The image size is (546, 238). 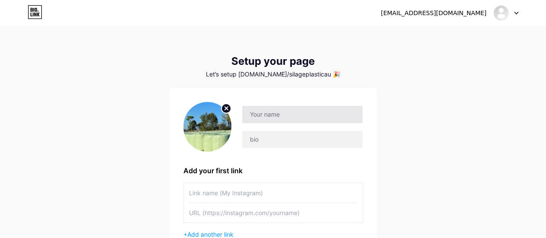 I want to click on img: profile pic, so click(x=208, y=126).